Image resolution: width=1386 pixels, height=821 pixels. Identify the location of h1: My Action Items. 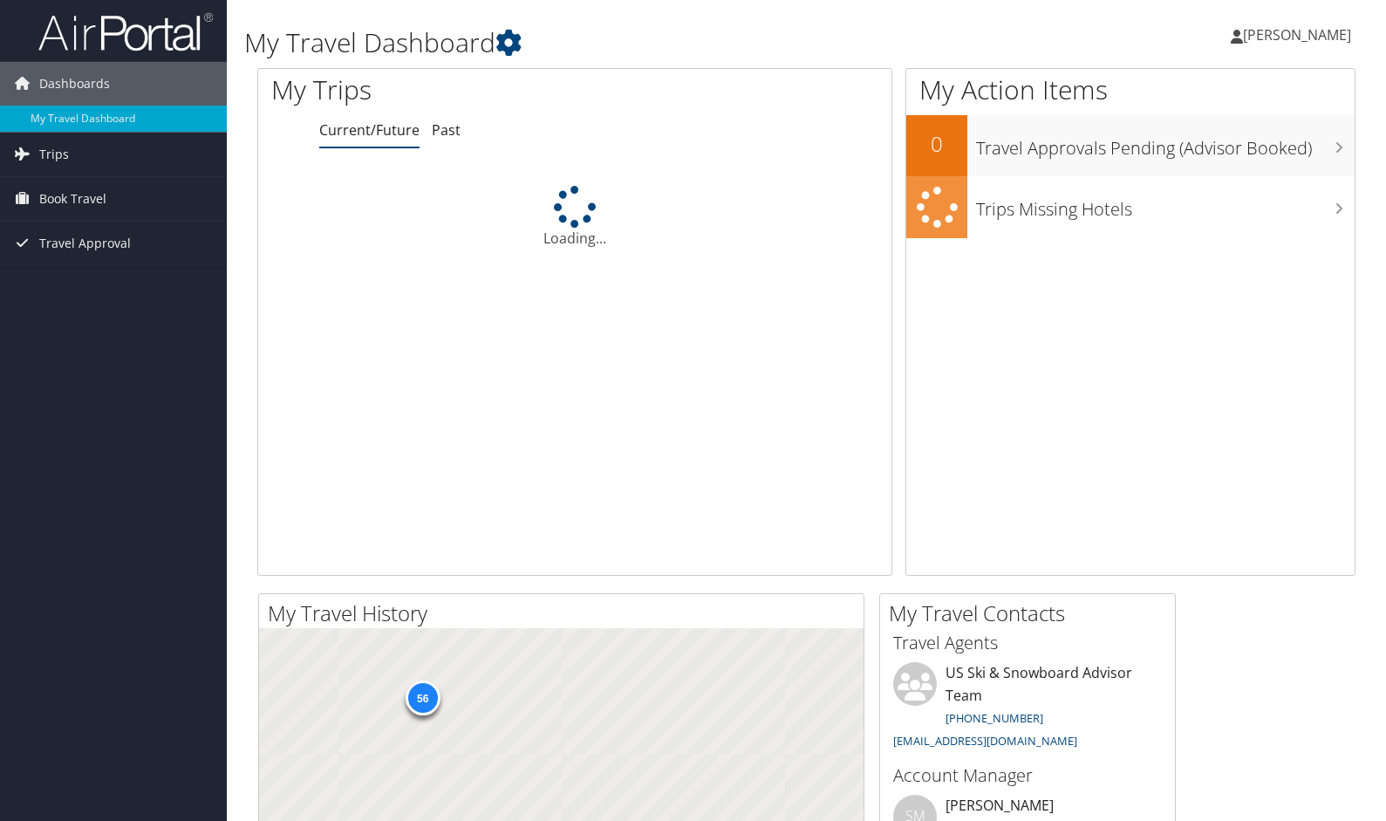
(1130, 90).